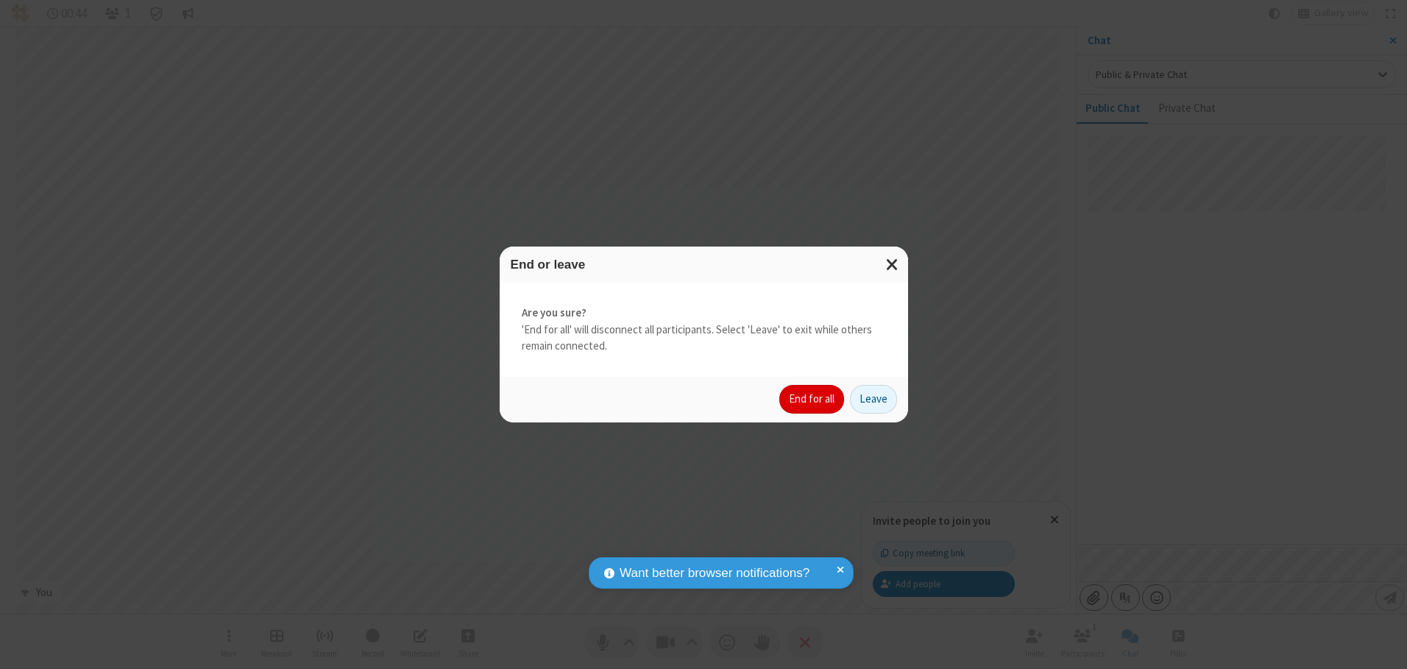 The width and height of the screenshot is (1407, 669). What do you see at coordinates (812, 400) in the screenshot?
I see `button: End for all` at bounding box center [812, 400].